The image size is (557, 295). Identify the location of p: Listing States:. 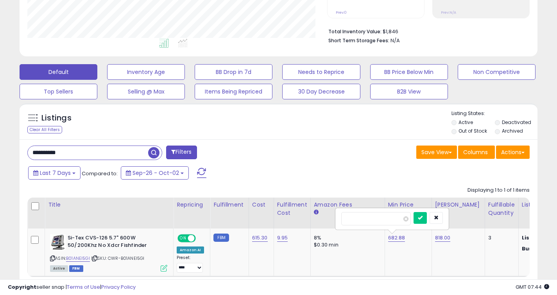
(494, 113).